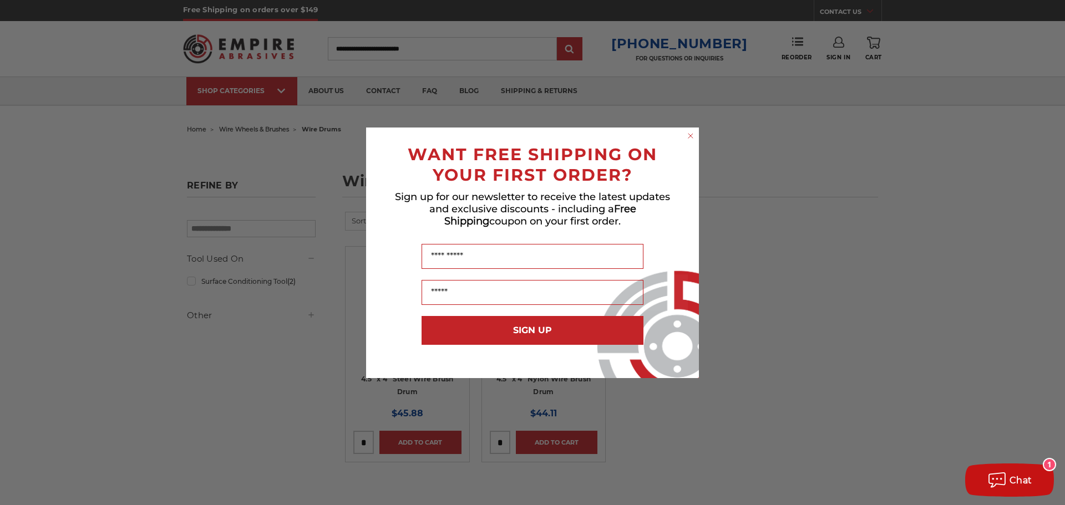 The height and width of the screenshot is (505, 1065). Describe the element at coordinates (533, 209) in the screenshot. I see `span: Sign up for our newsletter to receive the latest updates and exclusive discounts - including a co...` at that location.